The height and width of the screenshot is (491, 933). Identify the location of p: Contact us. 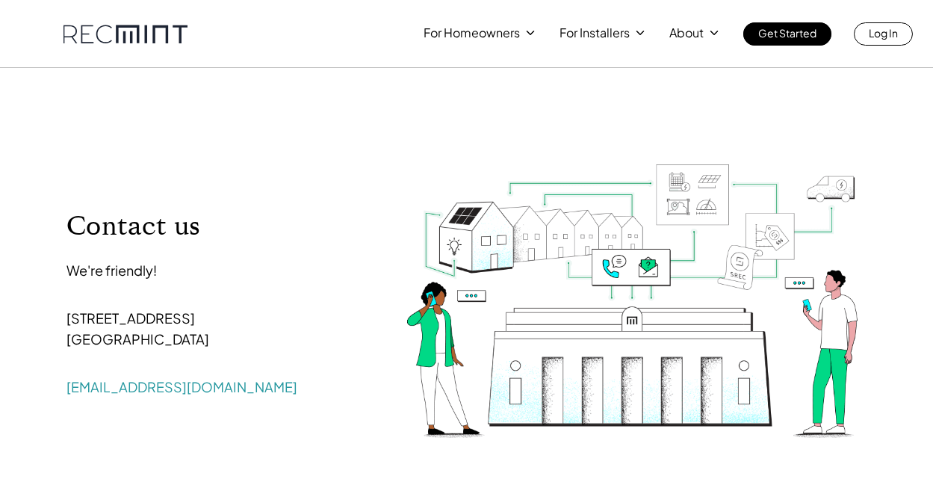
(213, 226).